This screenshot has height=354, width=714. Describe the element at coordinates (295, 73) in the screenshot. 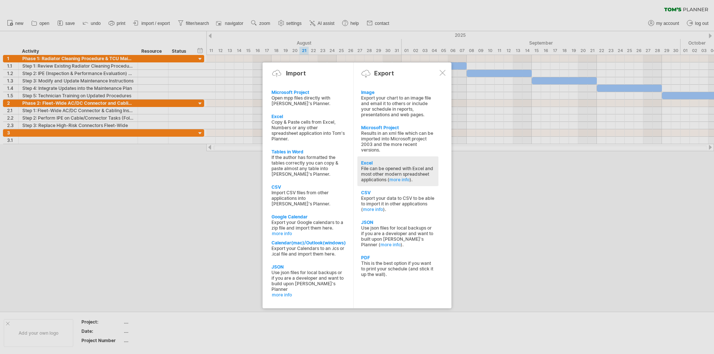

I see `div: Import` at that location.